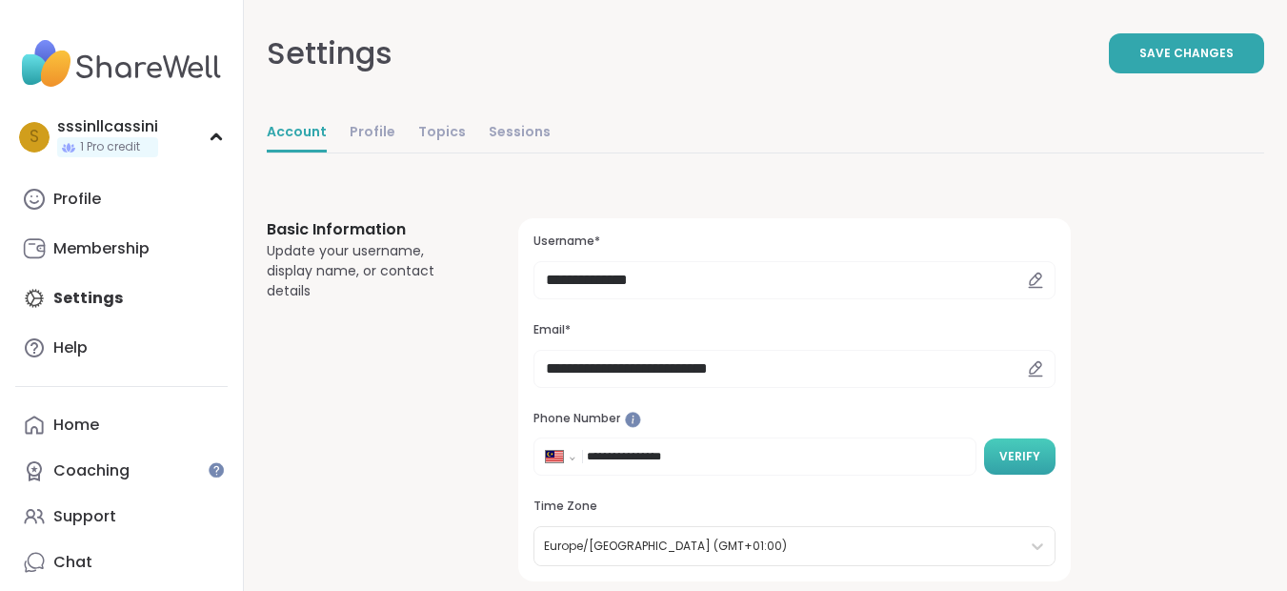 The height and width of the screenshot is (591, 1287). What do you see at coordinates (91, 471) in the screenshot?
I see `div: Coaching` at bounding box center [91, 471].